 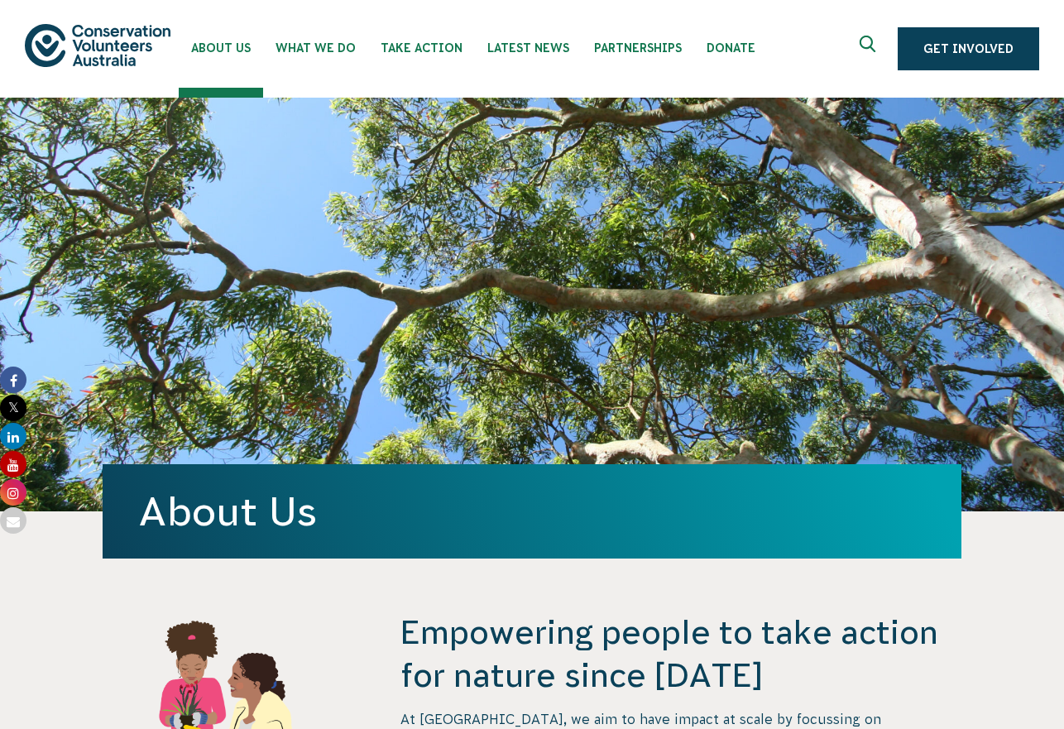 What do you see at coordinates (870, 49) in the screenshot?
I see `span: Expand search box` at bounding box center [870, 49].